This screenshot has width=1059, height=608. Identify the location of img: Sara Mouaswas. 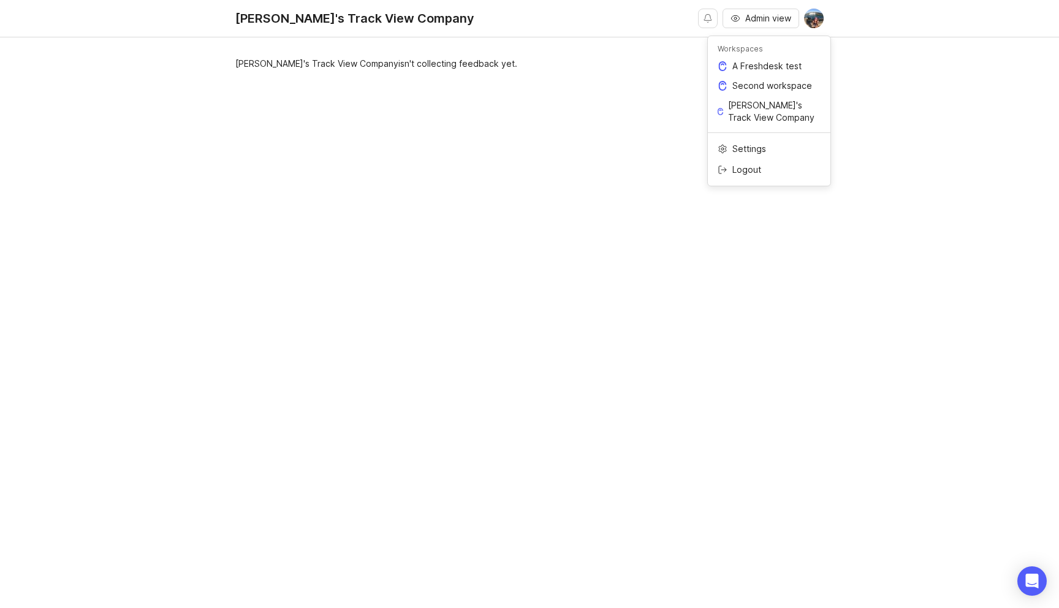
(814, 18).